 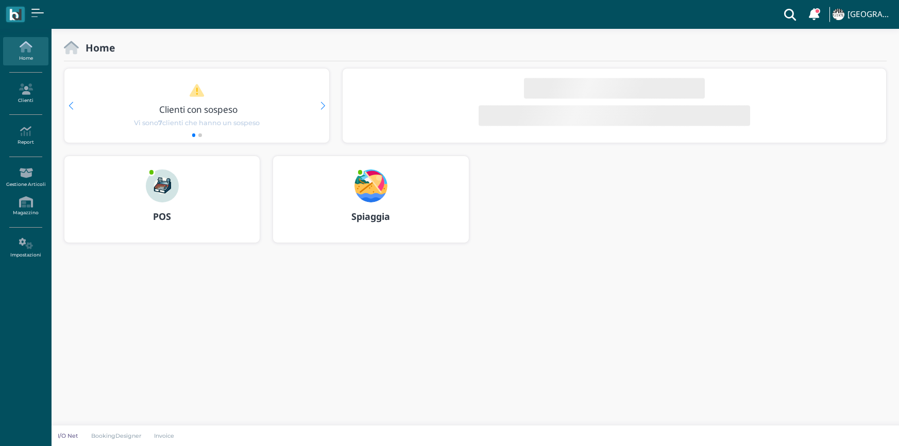 I want to click on div: Previous slide, so click(x=71, y=106).